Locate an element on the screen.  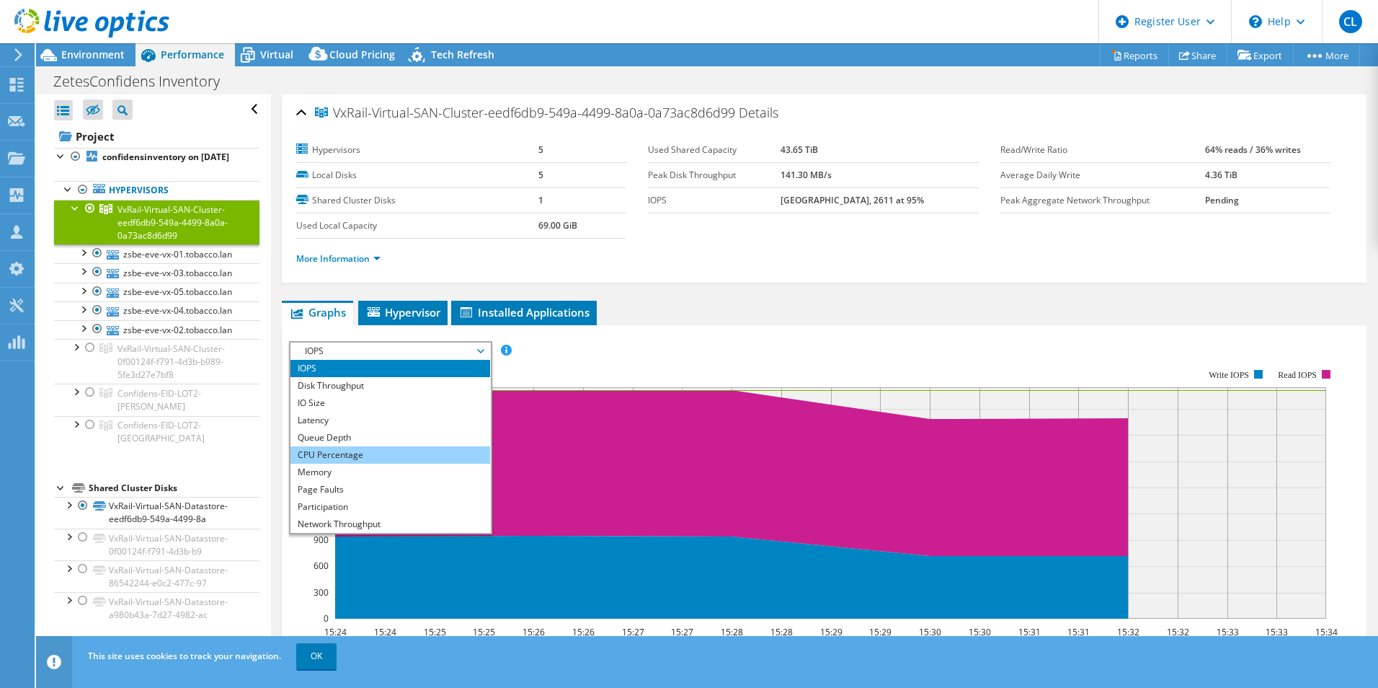
a: Confidens-EID-LOT2-Evere is located at coordinates (156, 399).